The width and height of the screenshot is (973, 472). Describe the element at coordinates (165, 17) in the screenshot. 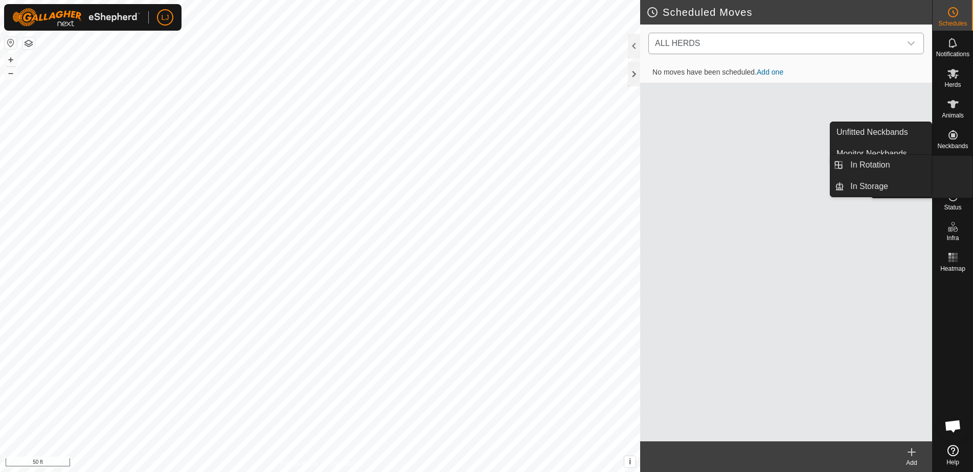

I see `span: LJ` at that location.